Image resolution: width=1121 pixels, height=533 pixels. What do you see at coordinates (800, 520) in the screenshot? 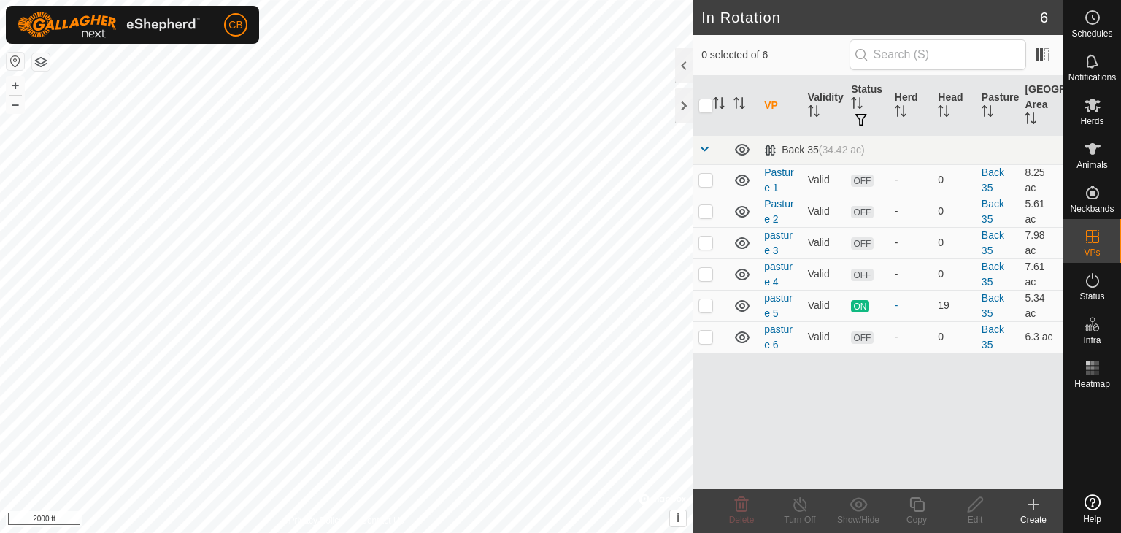
I see `div: Turn Off` at bounding box center [800, 520].